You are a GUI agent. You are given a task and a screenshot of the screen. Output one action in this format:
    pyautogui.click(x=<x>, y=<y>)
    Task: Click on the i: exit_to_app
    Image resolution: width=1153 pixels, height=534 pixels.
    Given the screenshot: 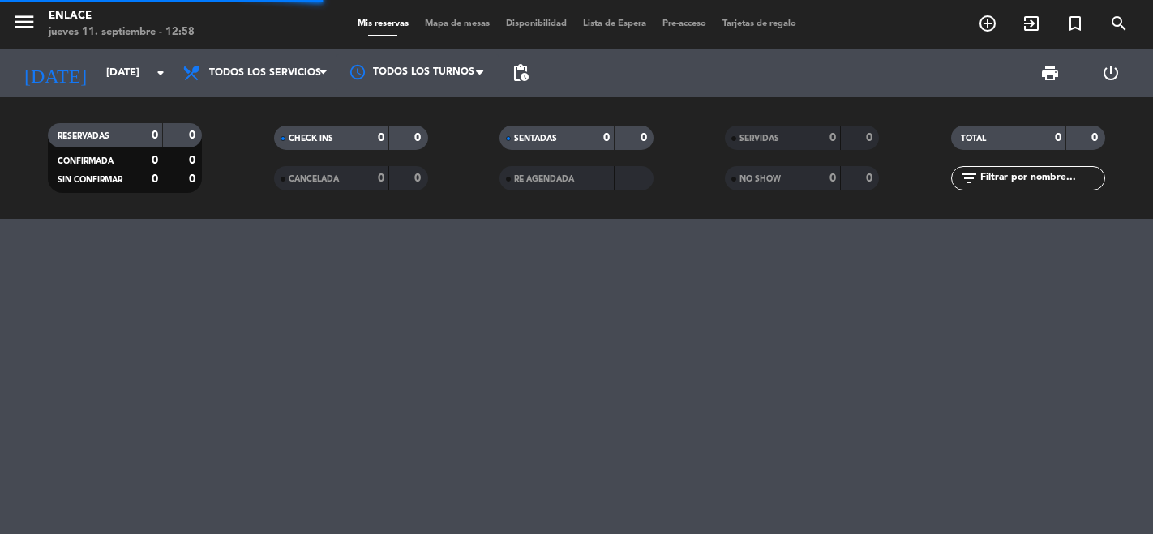 What is the action you would take?
    pyautogui.click(x=1032, y=24)
    